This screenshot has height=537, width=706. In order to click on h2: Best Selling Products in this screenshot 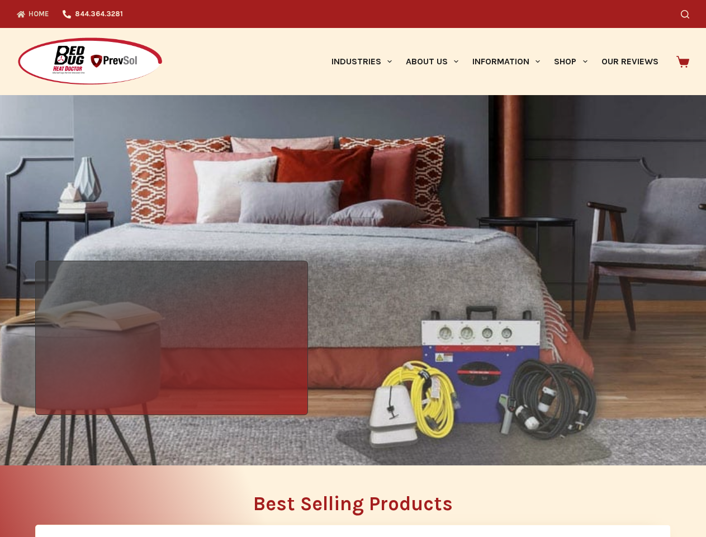, I will do `click(353, 503)`.